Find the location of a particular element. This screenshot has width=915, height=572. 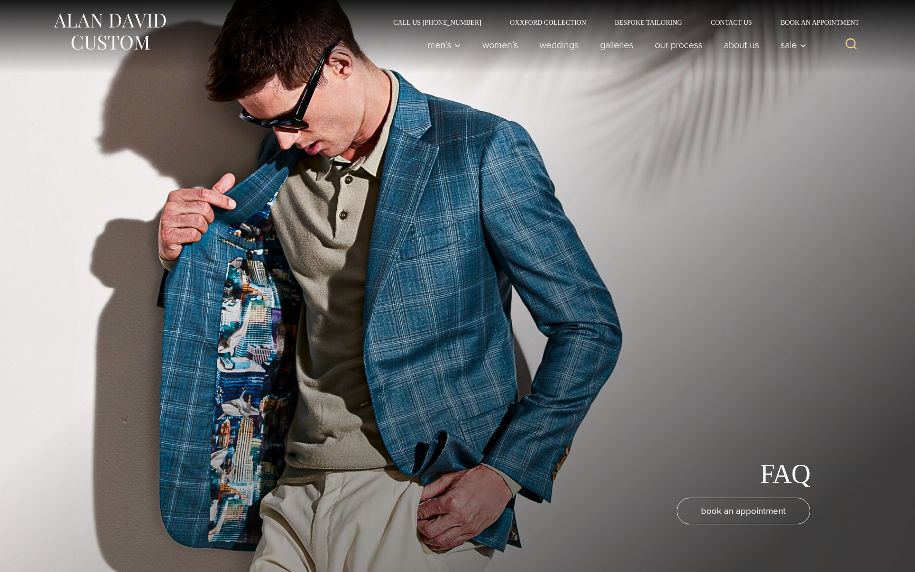

span: book an appointment is located at coordinates (743, 510).